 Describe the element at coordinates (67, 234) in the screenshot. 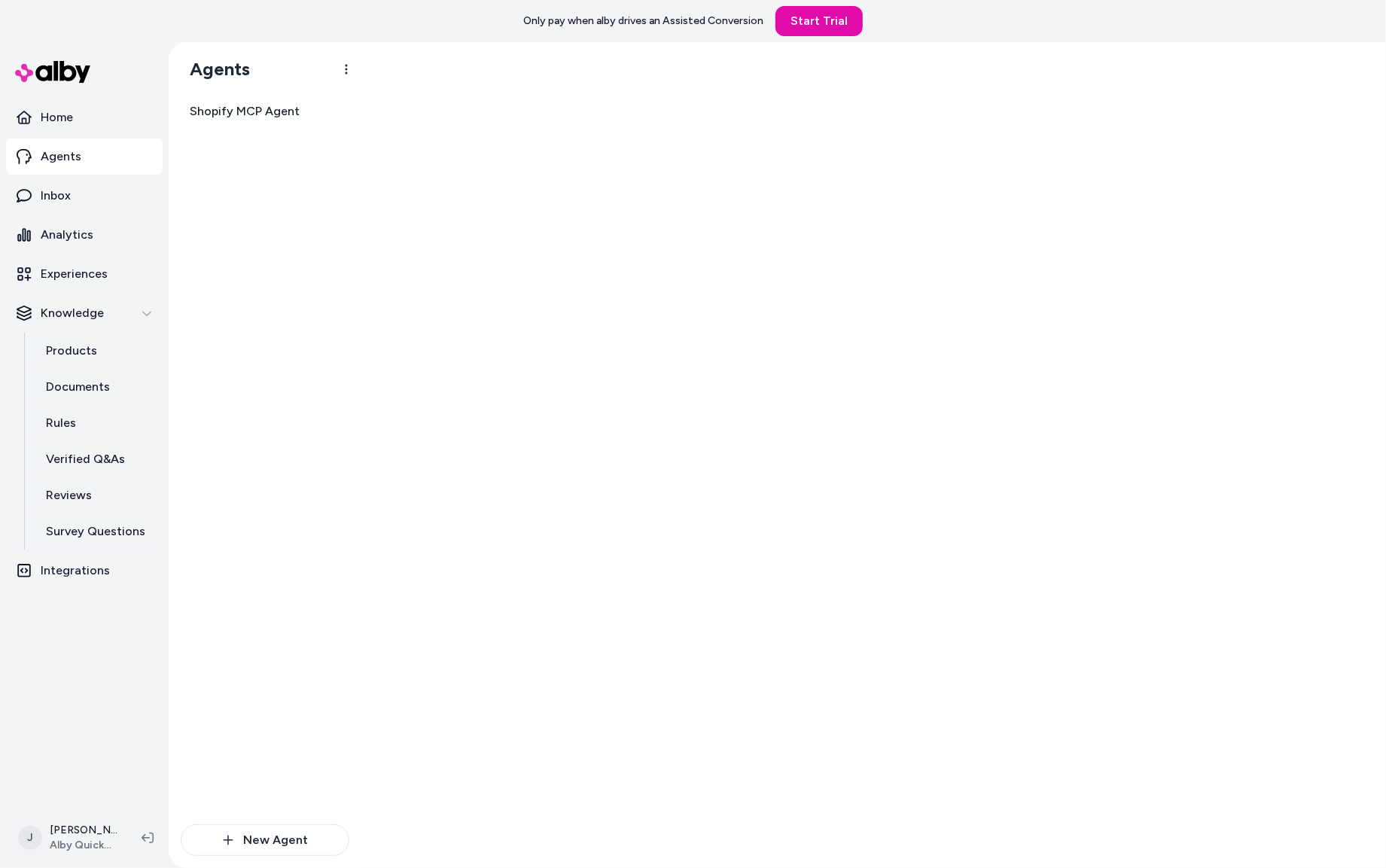

I see `p: Analytics` at that location.